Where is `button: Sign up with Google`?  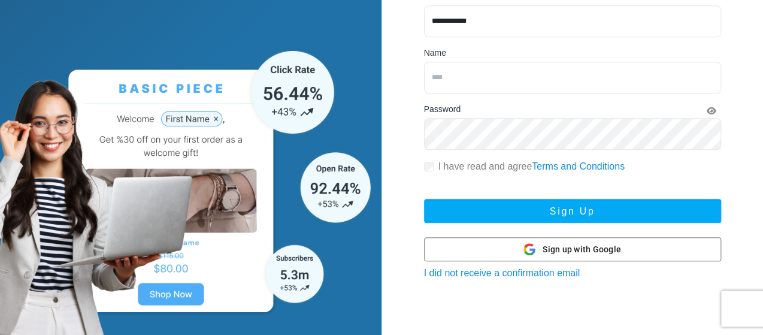
button: Sign up with Google is located at coordinates (572, 249).